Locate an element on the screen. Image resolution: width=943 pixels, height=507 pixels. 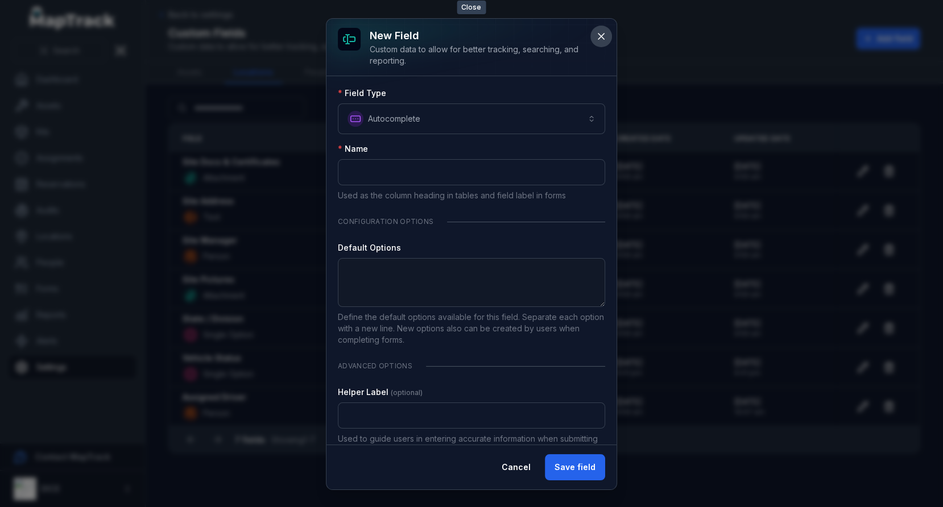
button: Autocomplete is located at coordinates (471, 119).